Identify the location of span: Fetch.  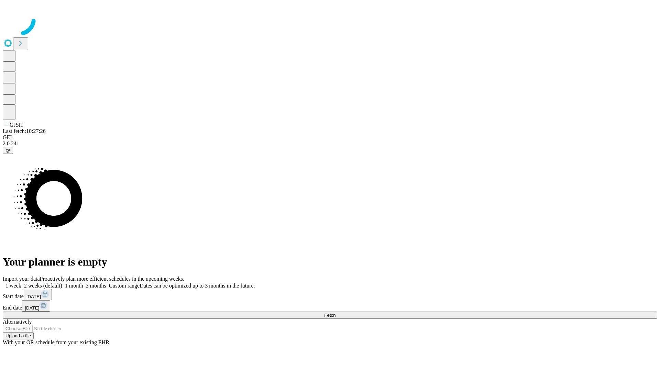
(330, 315).